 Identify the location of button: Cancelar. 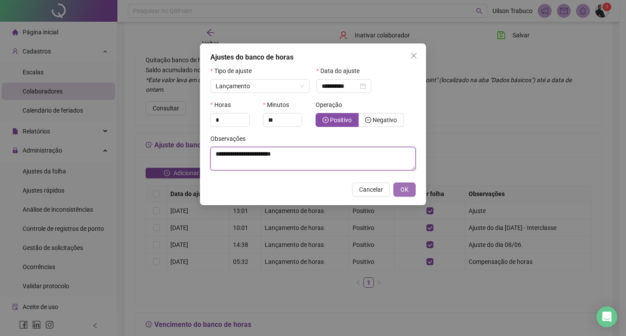
(371, 189).